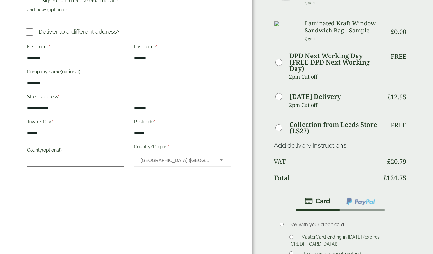  I want to click on bdi: 0.00, so click(398, 31).